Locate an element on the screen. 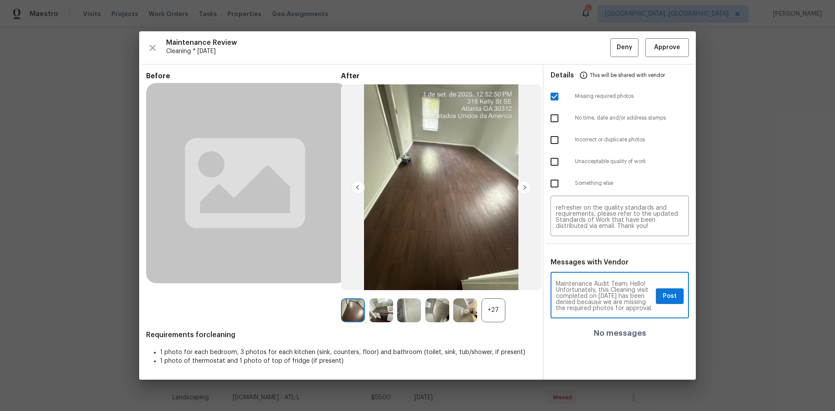  span: This will be shared with vendor is located at coordinates (627, 75).